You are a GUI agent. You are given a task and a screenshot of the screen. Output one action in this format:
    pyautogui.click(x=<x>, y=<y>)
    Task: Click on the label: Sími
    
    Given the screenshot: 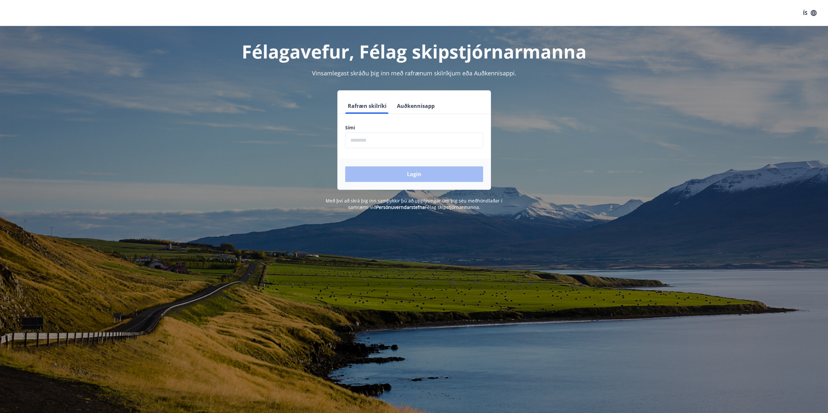 What is the action you would take?
    pyautogui.click(x=414, y=128)
    